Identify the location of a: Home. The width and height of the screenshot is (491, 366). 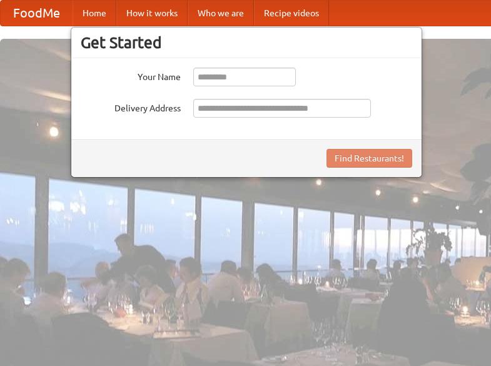
(95, 13).